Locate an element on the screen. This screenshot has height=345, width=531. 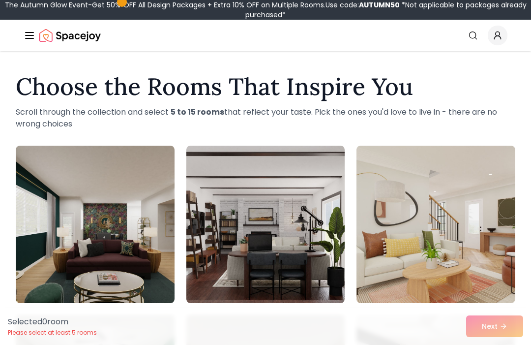
img: Room room-3 is located at coordinates (435, 224).